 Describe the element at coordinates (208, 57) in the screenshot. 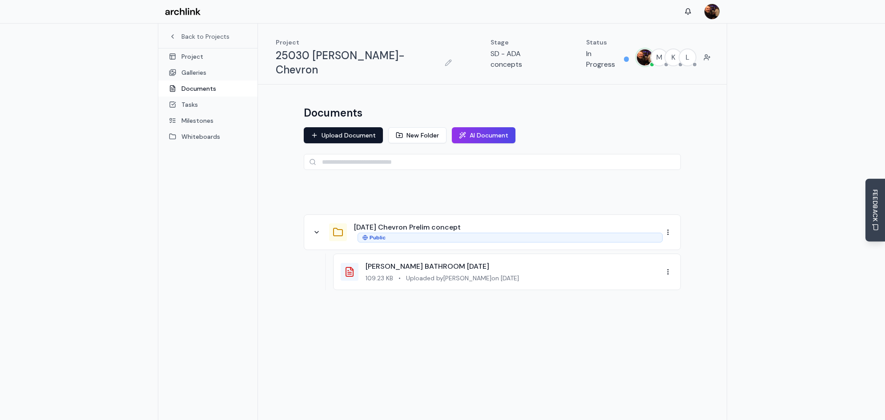

I see `a: Project` at that location.